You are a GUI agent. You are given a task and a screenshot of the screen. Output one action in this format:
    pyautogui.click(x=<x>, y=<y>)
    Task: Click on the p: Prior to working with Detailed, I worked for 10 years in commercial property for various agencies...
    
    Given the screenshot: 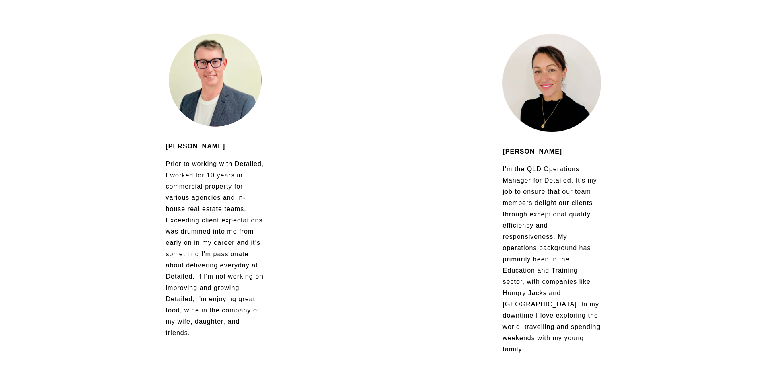 What is the action you would take?
    pyautogui.click(x=215, y=249)
    